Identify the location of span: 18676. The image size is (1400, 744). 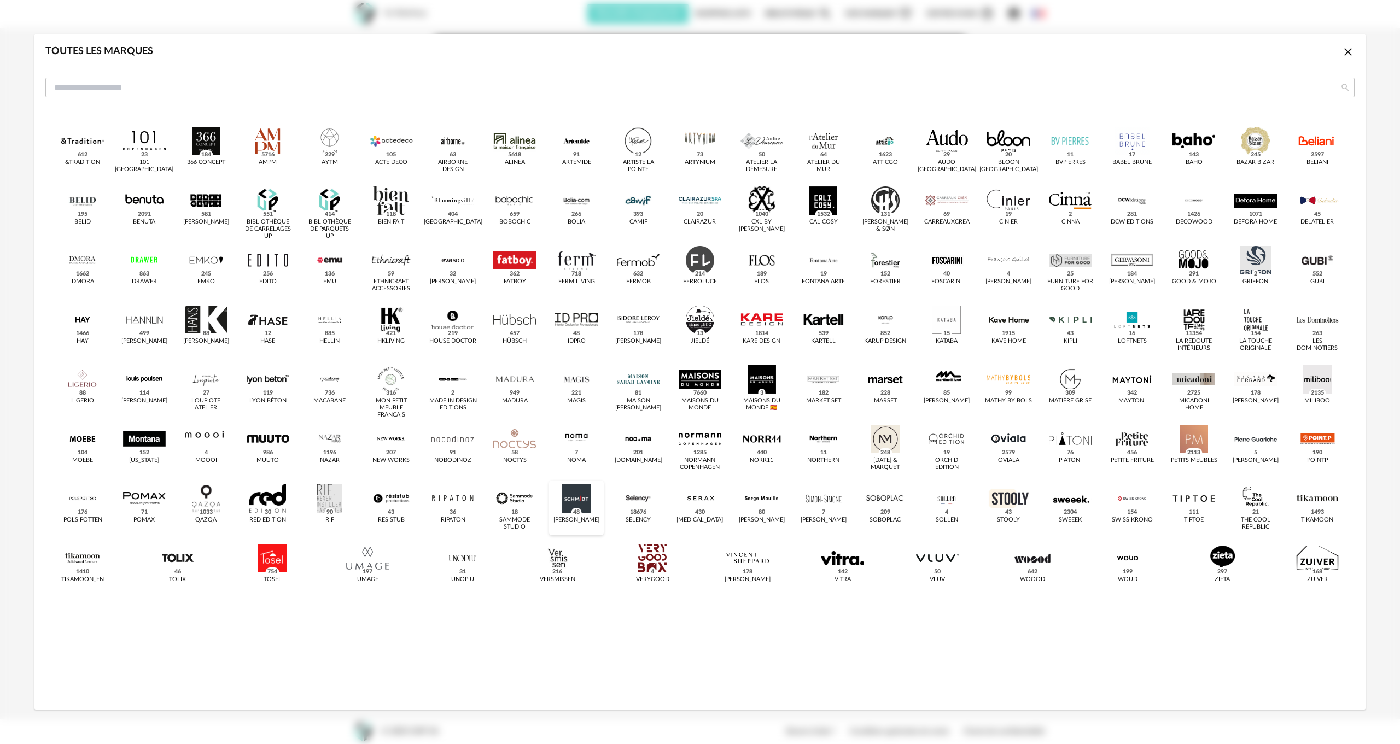
(638, 512).